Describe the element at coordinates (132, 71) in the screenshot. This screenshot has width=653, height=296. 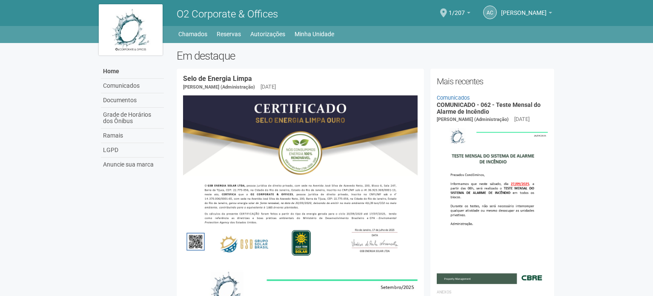
I see `a: Home` at that location.